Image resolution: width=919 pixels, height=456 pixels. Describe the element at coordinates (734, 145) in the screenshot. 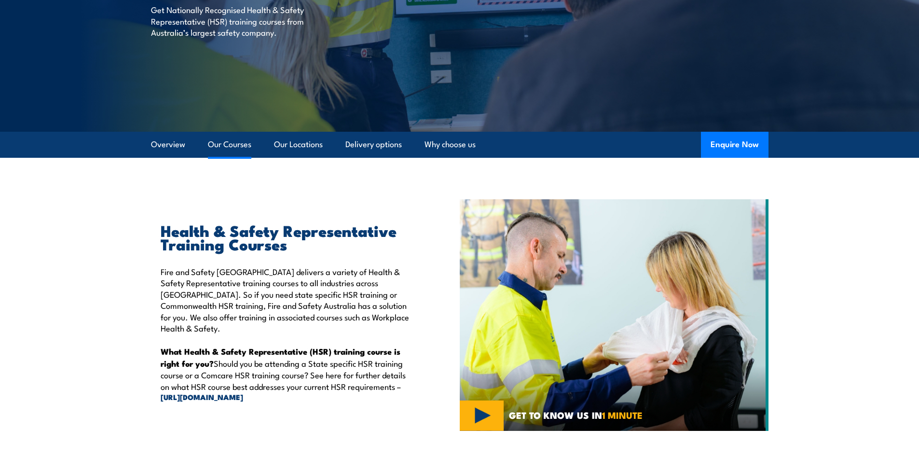

I see `button: Enquire Now` at that location.